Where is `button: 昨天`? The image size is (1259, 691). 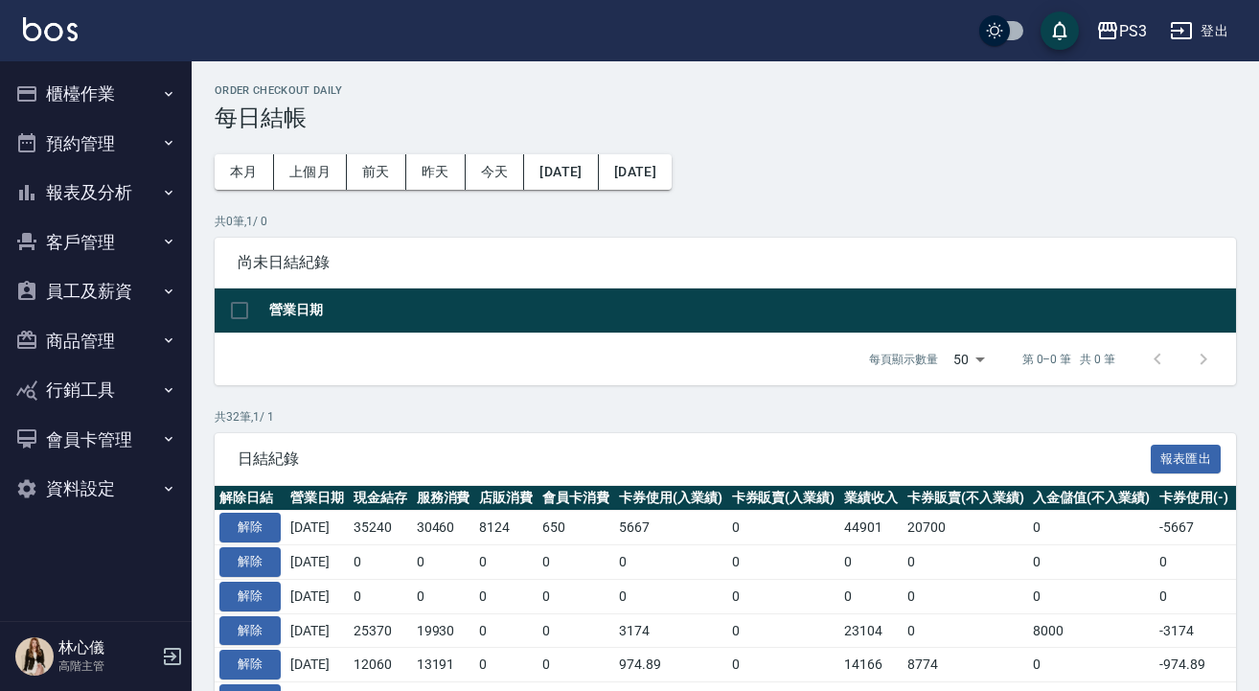 button: 昨天 is located at coordinates (436, 171).